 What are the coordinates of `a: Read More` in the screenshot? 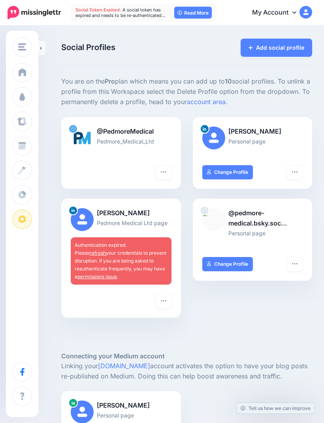 It's located at (193, 13).